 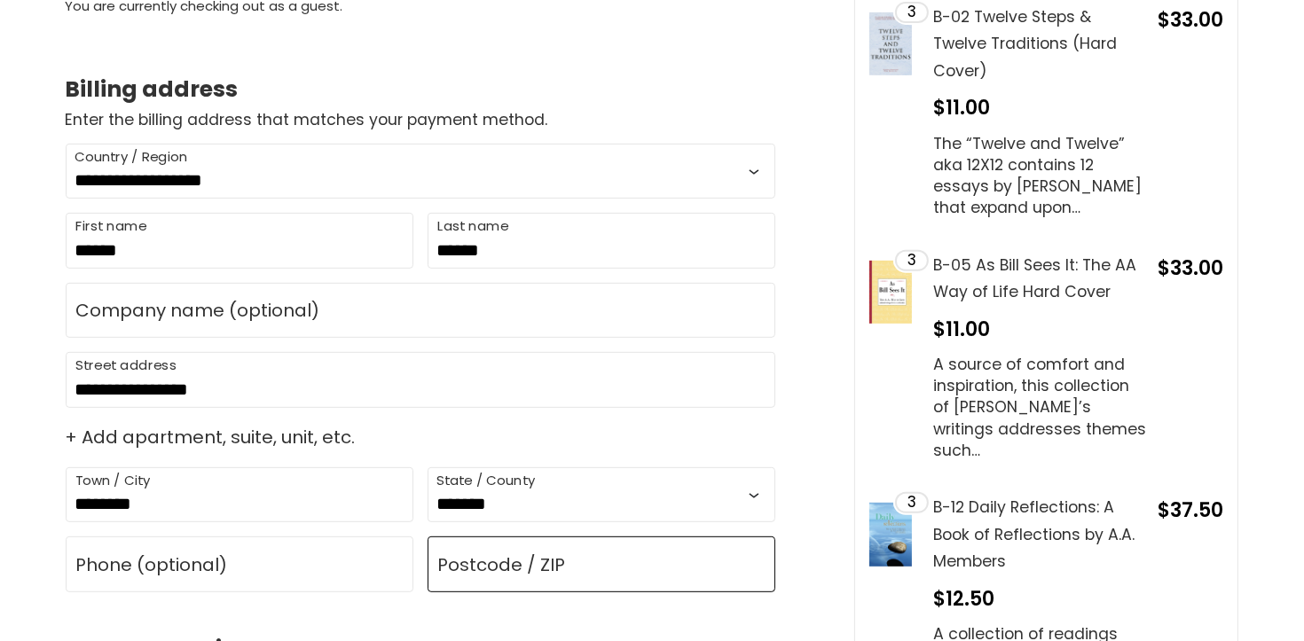 What do you see at coordinates (601, 240) in the screenshot?
I see `input: Last name` at bounding box center [601, 240].